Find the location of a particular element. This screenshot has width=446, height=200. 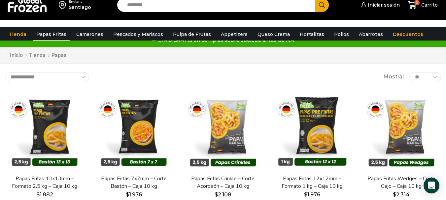

a: Pescados y Mariscos is located at coordinates (138, 34).